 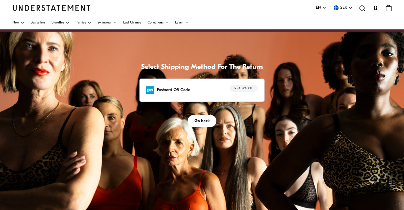 What do you see at coordinates (343, 8) in the screenshot?
I see `button: SEK` at bounding box center [343, 8].